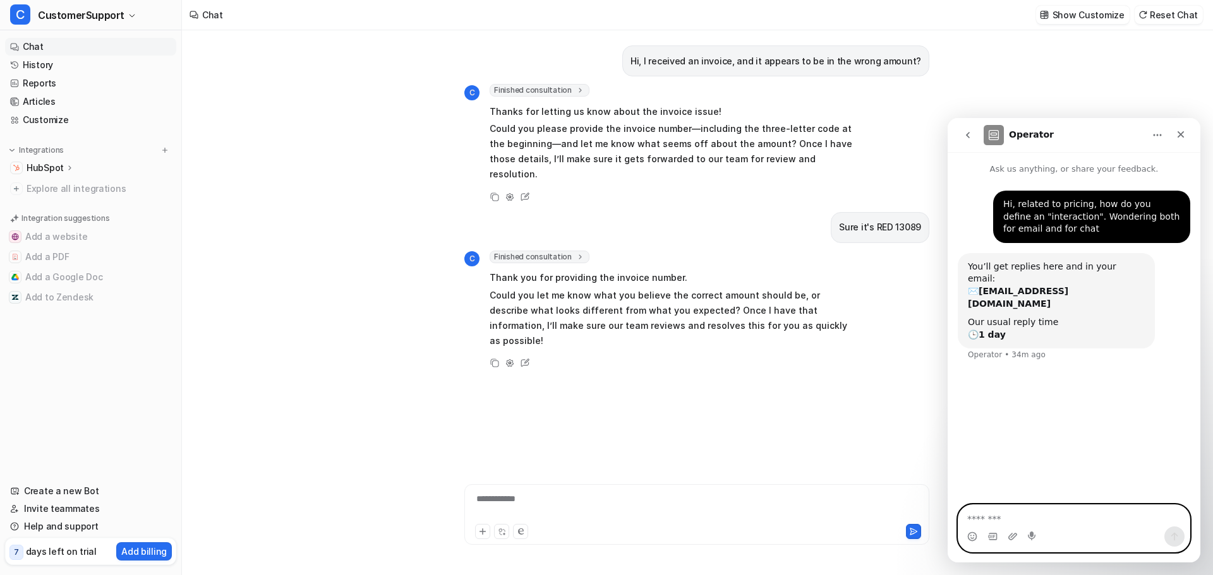 The width and height of the screenshot is (1213, 575). Describe the element at coordinates (233, 16) in the screenshot. I see `div: Close` at that location.